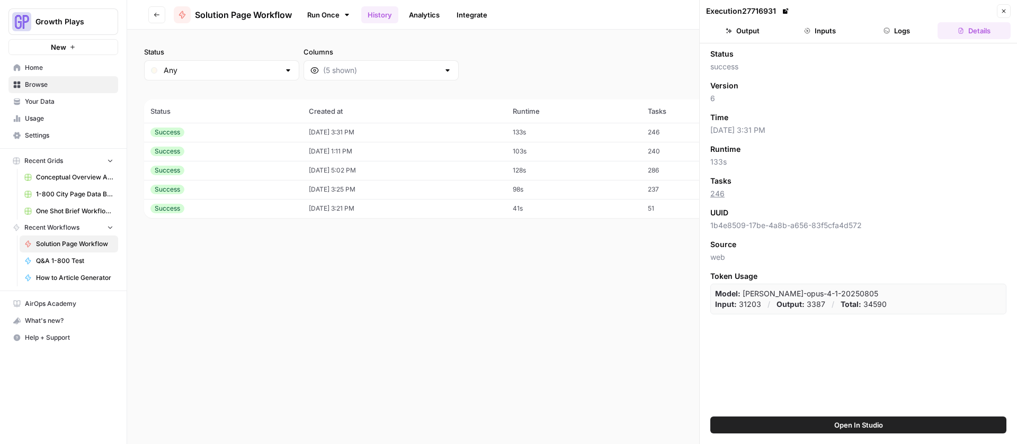  Describe the element at coordinates (69, 278) in the screenshot. I see `a: How to Article Generator` at that location.